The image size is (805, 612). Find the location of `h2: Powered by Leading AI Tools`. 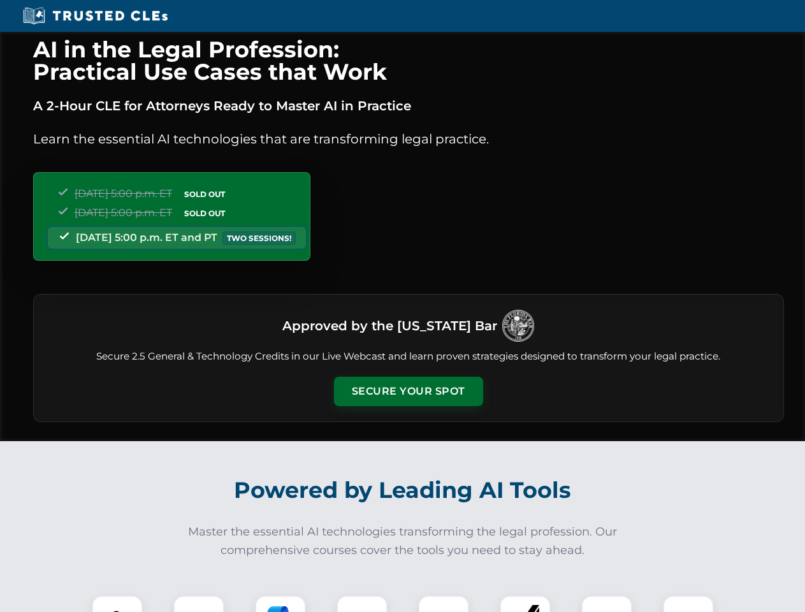

h2: Powered by Leading AI Tools is located at coordinates (403, 490).